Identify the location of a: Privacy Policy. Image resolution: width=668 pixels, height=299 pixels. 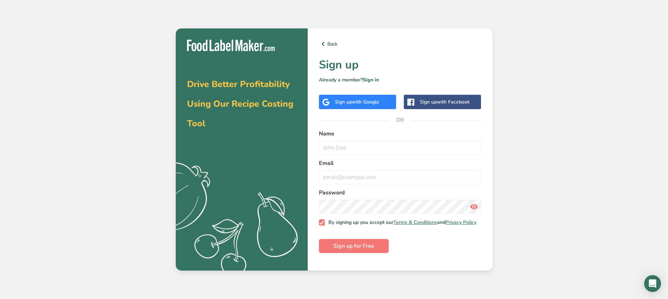
(461, 222).